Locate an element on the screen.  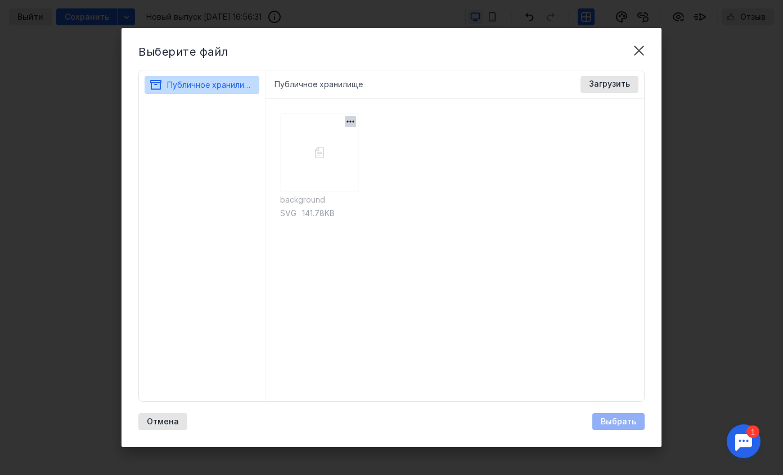
button: Публичное хранилище is located at coordinates (202, 85).